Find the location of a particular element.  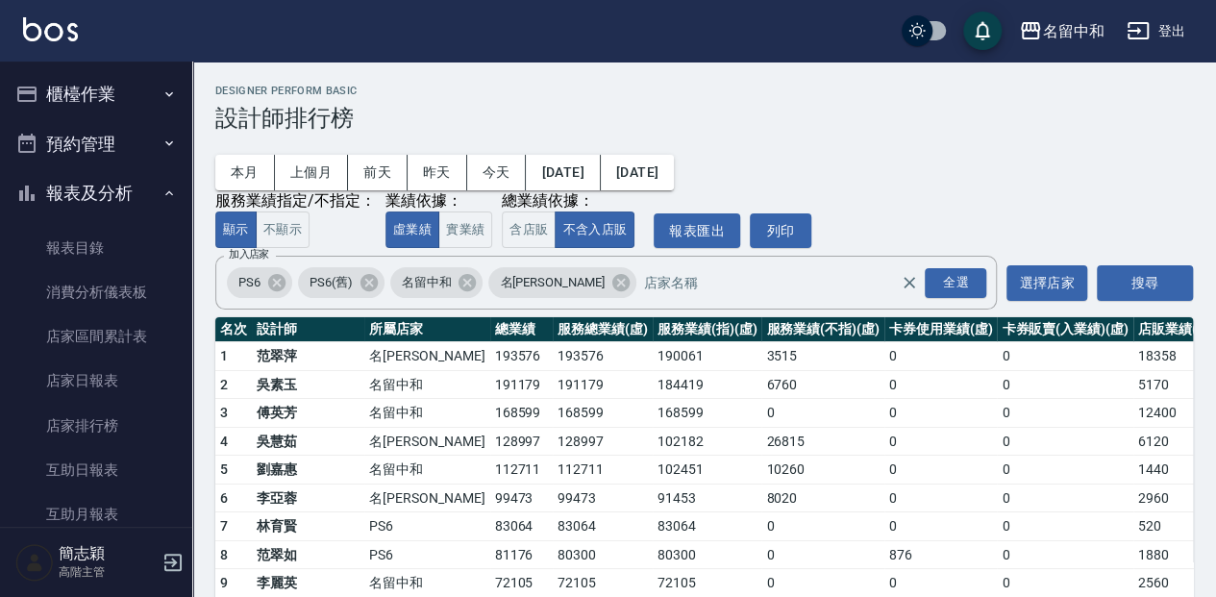

td: 128997 is located at coordinates (602, 441).